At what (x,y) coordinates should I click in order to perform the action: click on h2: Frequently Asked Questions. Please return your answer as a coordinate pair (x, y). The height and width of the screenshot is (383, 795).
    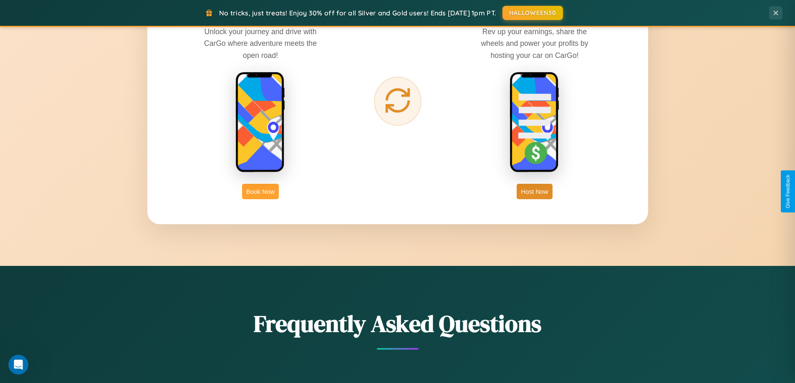
    Looking at the image, I should click on (397, 324).